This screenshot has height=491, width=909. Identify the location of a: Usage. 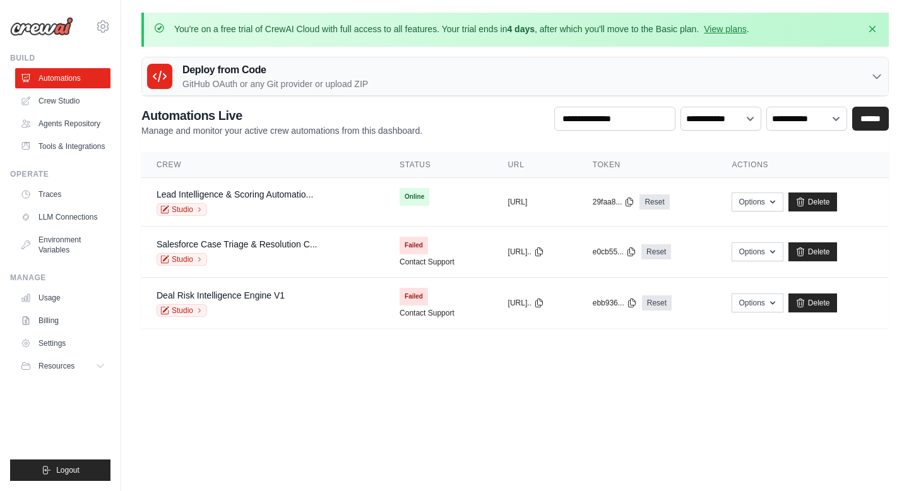
(63, 298).